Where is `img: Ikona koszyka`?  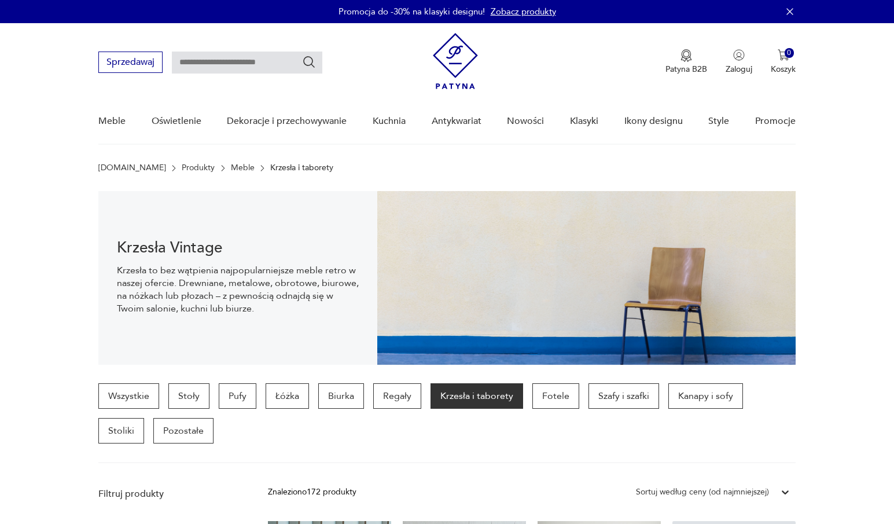
img: Ikona koszyka is located at coordinates (784, 55).